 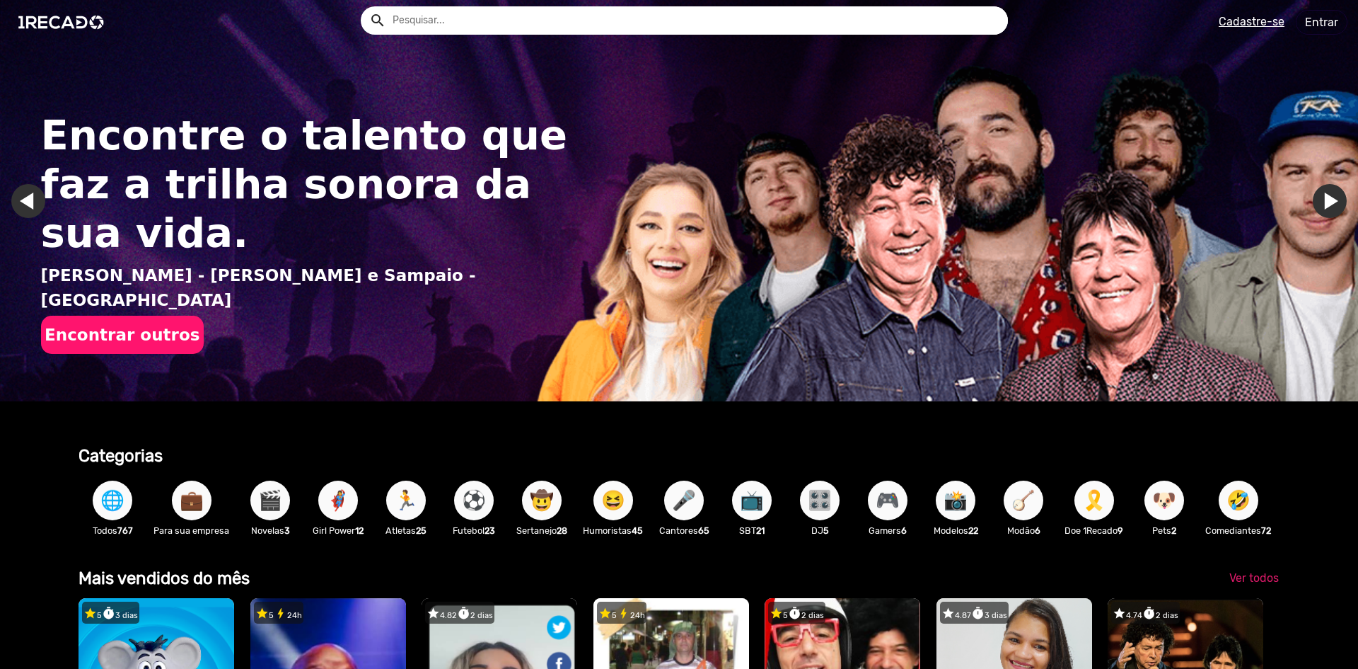 I want to click on button: Example home icon, so click(x=376, y=19).